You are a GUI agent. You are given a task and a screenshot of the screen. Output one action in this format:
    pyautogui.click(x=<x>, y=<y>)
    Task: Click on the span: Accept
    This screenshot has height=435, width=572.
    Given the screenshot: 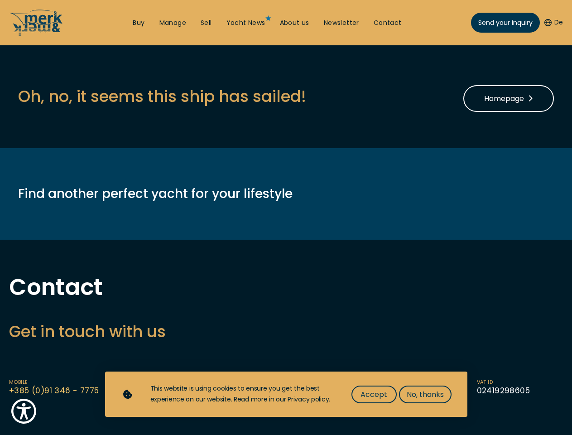 What is the action you would take?
    pyautogui.click(x=373, y=394)
    